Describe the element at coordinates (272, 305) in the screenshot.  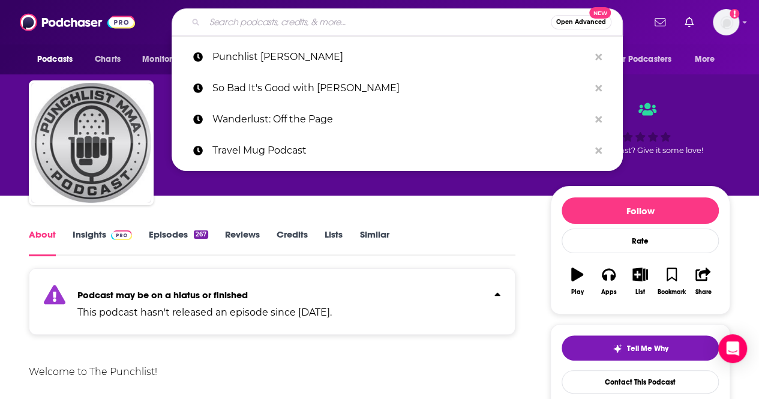
I see `section: Click to expand status details` at that location.